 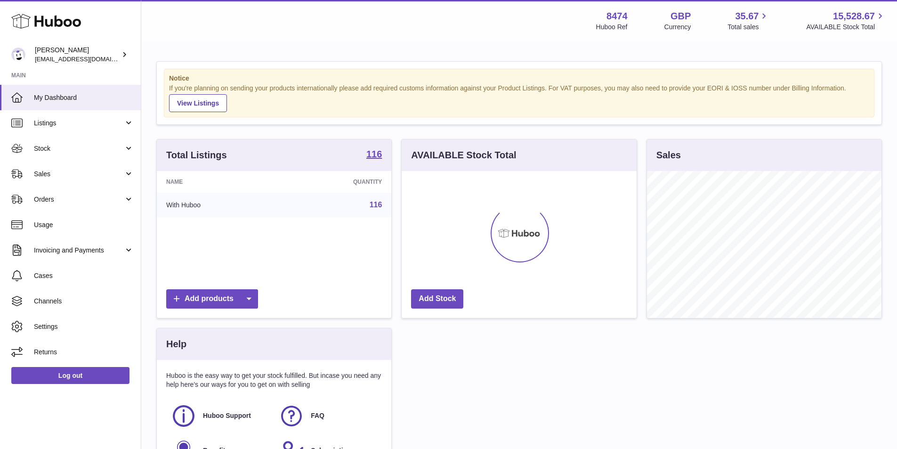 I want to click on a: Huboo Support, so click(x=220, y=416).